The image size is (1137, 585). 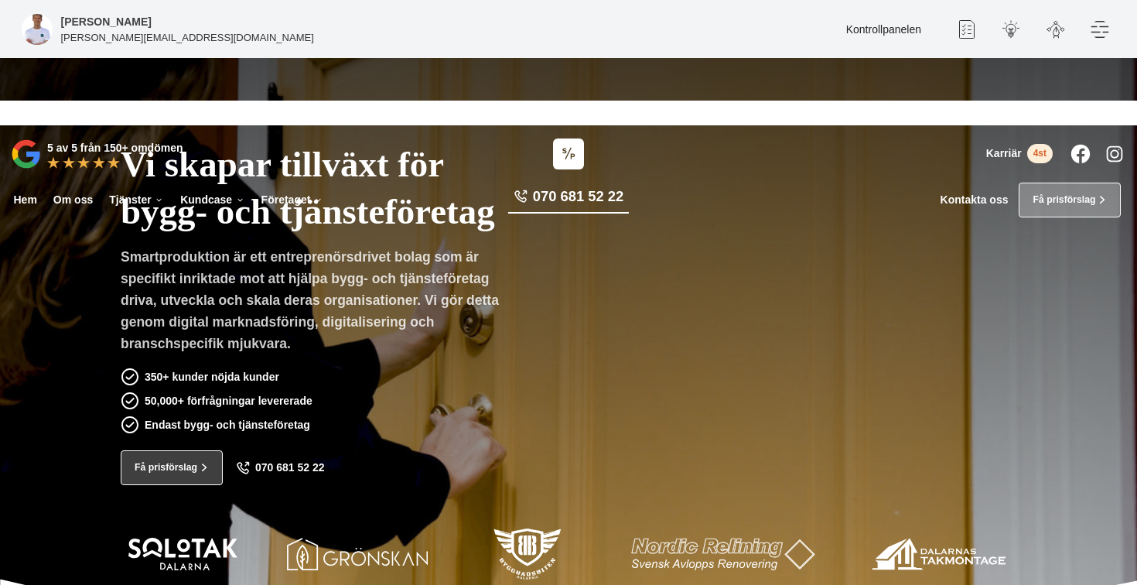 What do you see at coordinates (883, 29) in the screenshot?
I see `a: Kontrollpanelen` at bounding box center [883, 29].